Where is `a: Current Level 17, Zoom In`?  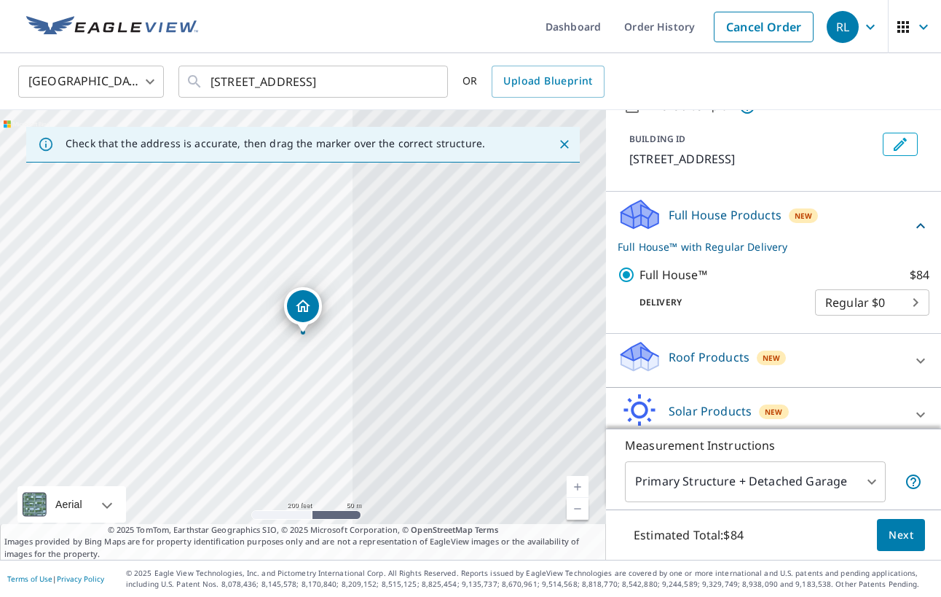
a: Current Level 17, Zoom In is located at coordinates (578, 487).